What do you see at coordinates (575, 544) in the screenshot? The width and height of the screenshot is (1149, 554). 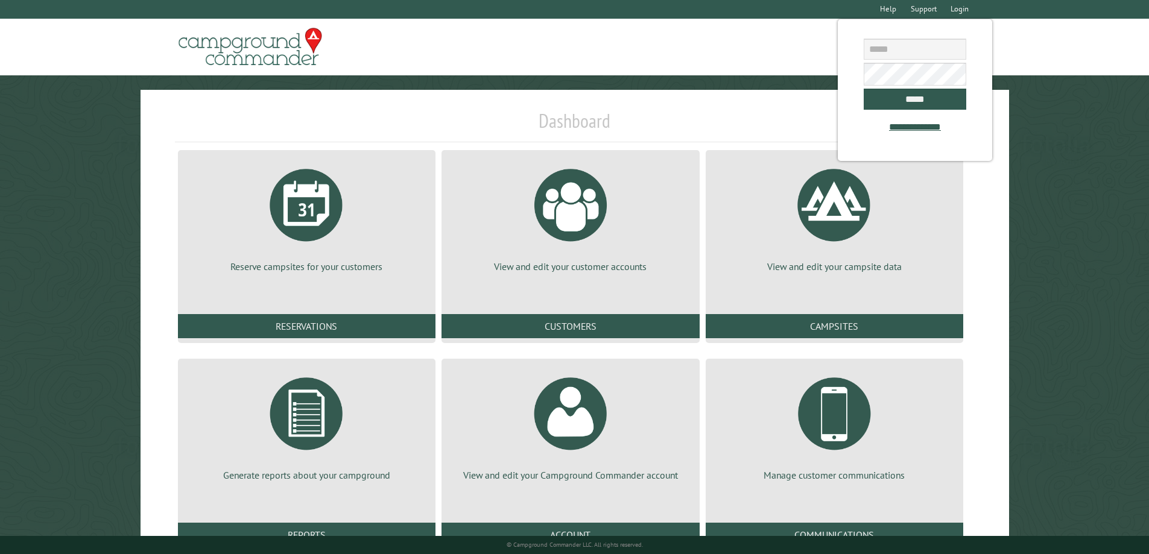 I see `small: © Campground Commander LLC. All rights reserved.` at bounding box center [575, 544].